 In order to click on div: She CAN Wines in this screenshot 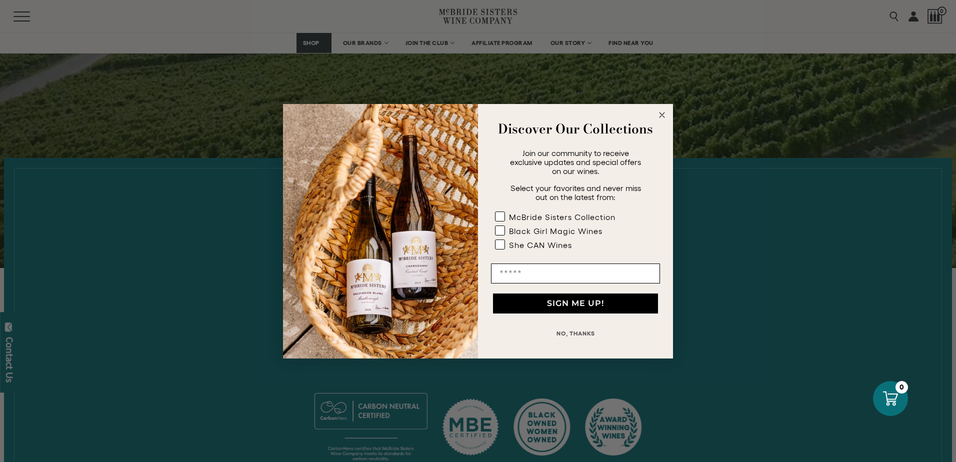, I will do `click(540, 245)`.